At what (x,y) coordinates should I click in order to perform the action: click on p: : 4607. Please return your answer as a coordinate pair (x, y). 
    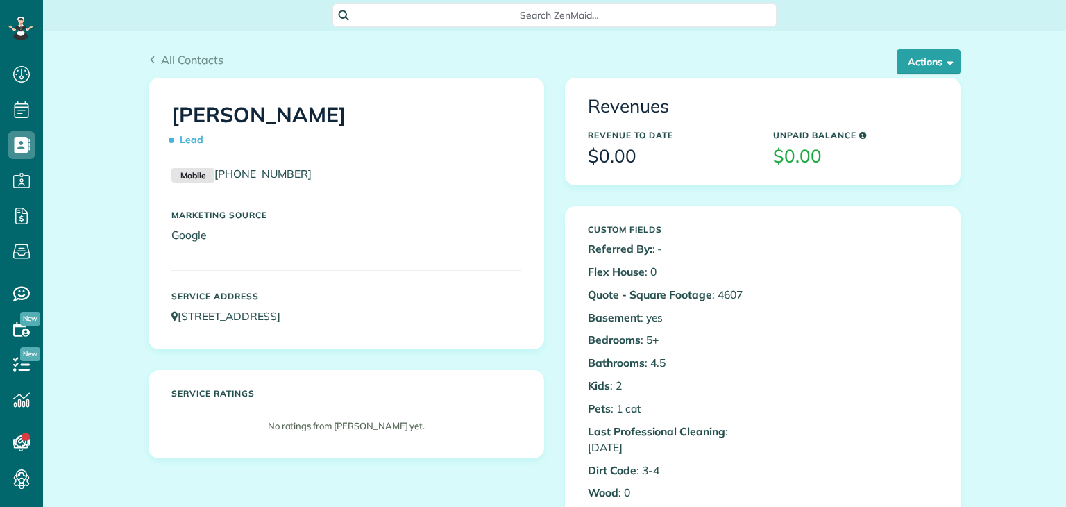
    Looking at the image, I should click on (670, 294).